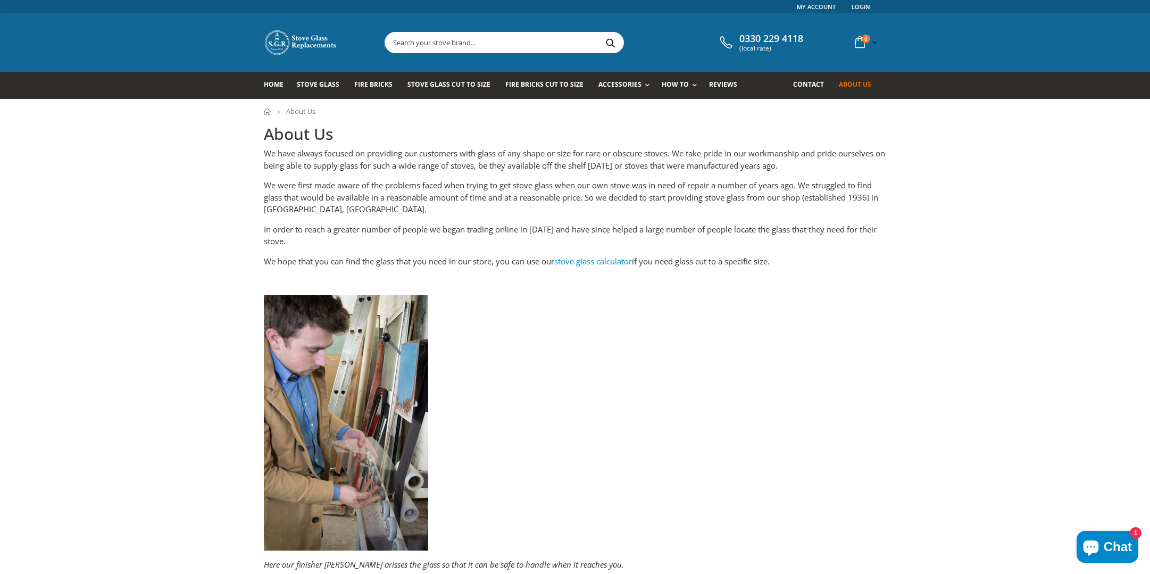  I want to click on span: Accessories, so click(620, 84).